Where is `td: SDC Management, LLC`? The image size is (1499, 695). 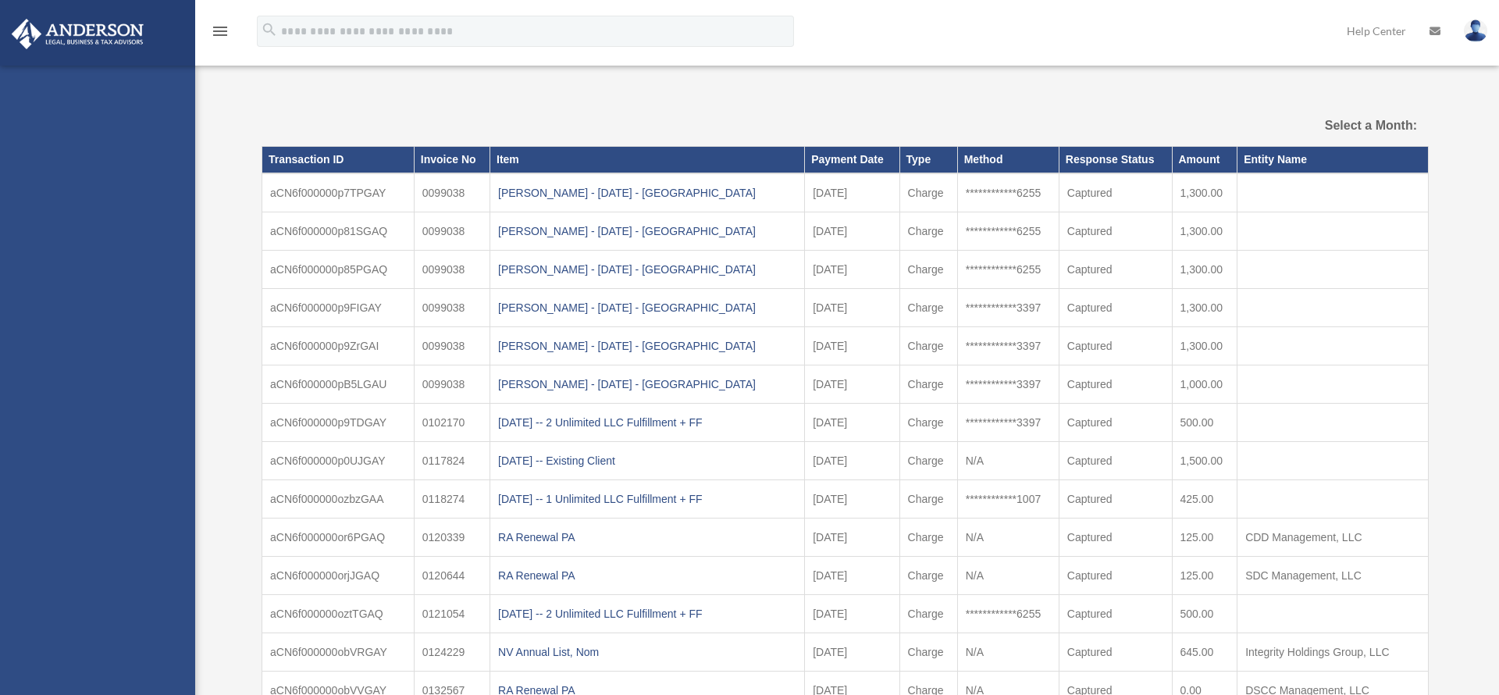
td: SDC Management, LLC is located at coordinates (1332, 575).